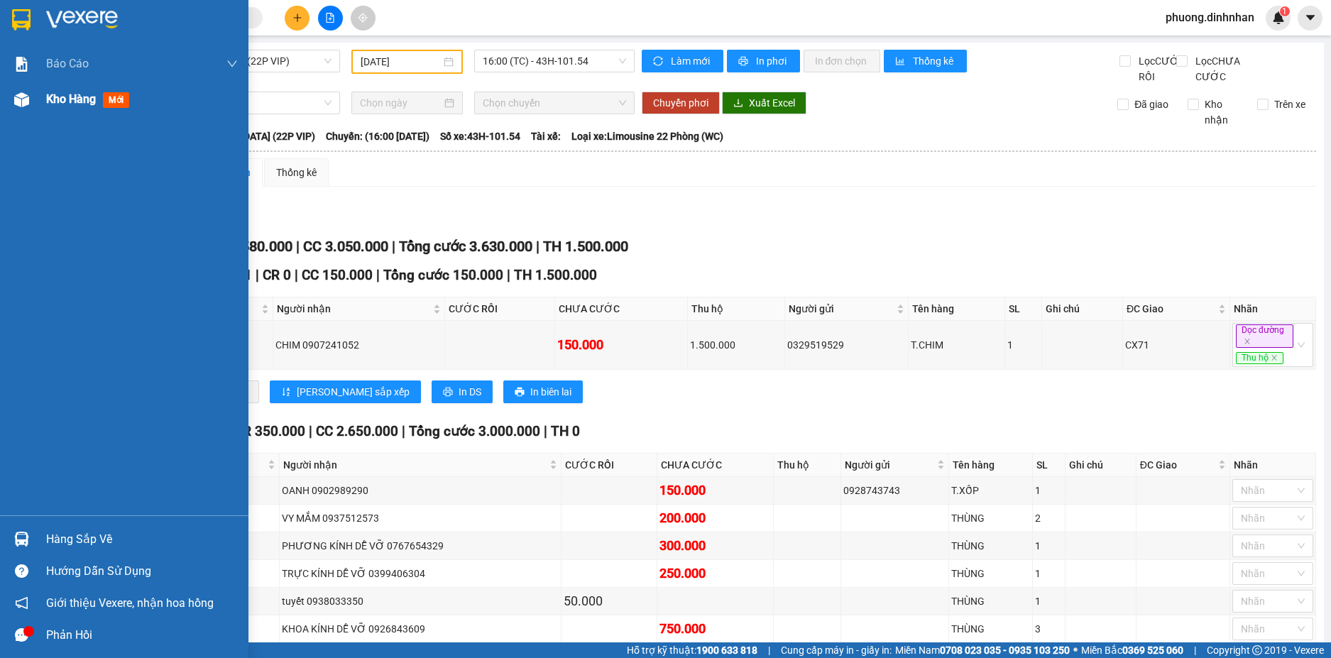 Image resolution: width=1331 pixels, height=658 pixels. Describe the element at coordinates (1132, 650) in the screenshot. I see `span: Miền Bắc` at that location.